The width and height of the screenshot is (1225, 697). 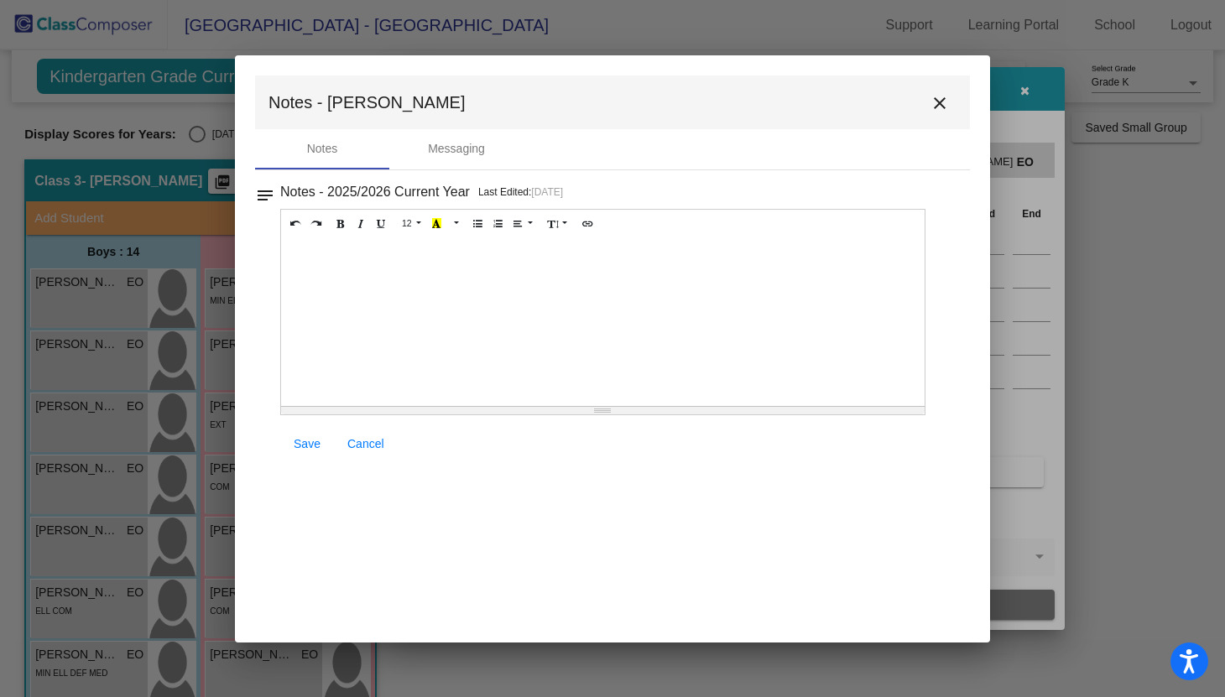 I want to click on button: More Color, so click(x=455, y=224).